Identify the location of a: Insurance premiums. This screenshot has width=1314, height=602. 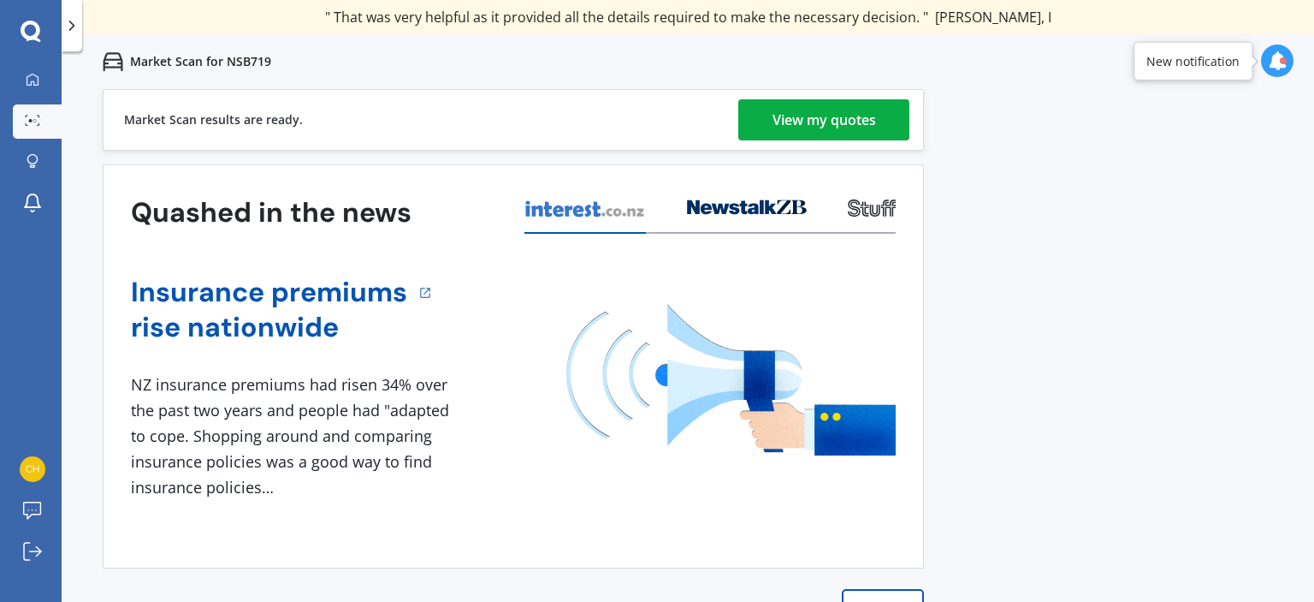
(269, 292).